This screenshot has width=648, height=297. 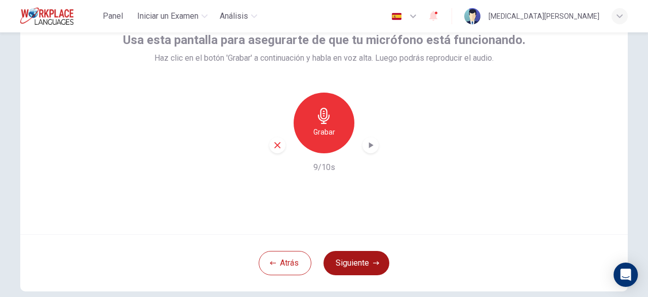 What do you see at coordinates (324, 58) in the screenshot?
I see `span: Haz clic en el botón 'Grabar' a continuación y habla en voz alta. Luego podrás reproducir el audio.` at bounding box center [324, 58].